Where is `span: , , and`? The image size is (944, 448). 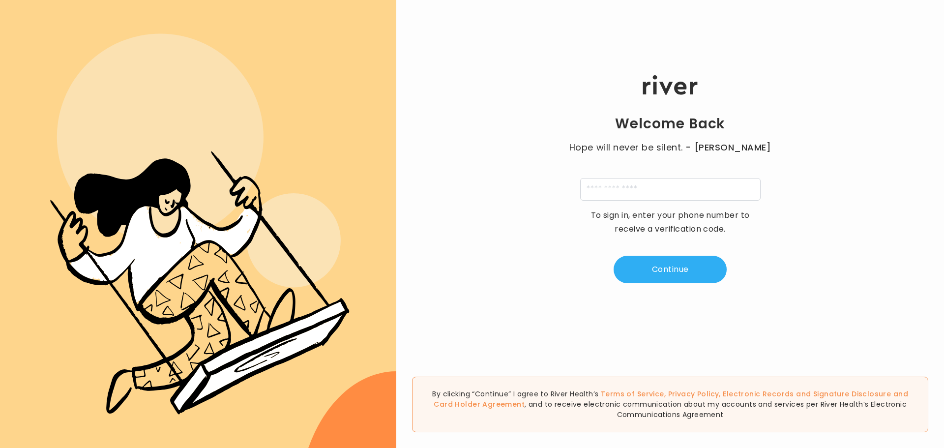
span: , , and is located at coordinates (671, 399).